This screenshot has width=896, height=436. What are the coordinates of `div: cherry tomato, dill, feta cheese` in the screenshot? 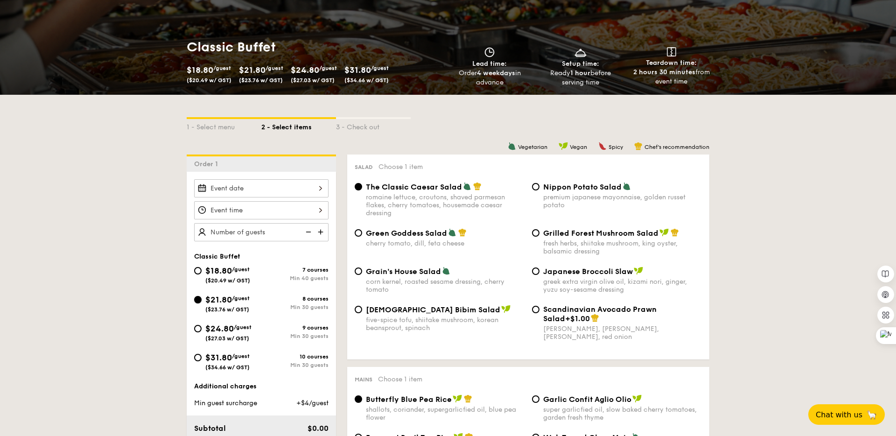 It's located at (445, 243).